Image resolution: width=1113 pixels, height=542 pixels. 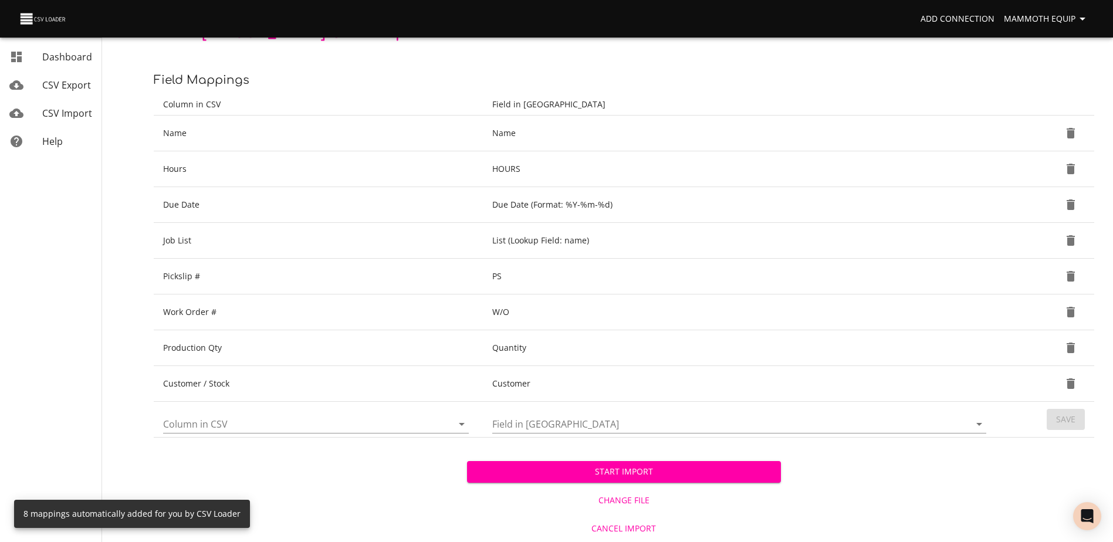 What do you see at coordinates (318, 276) in the screenshot?
I see `td: Pickslip #` at bounding box center [318, 276].